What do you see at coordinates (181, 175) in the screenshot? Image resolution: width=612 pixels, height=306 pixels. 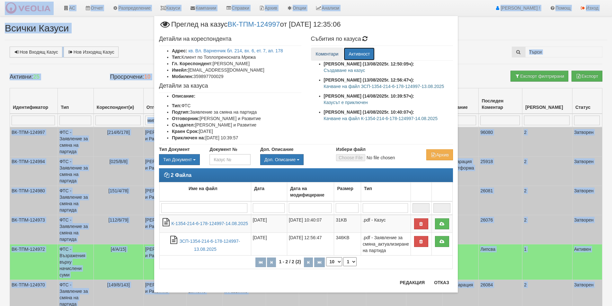 I see `strong: 2 Файла` at bounding box center [181, 175].